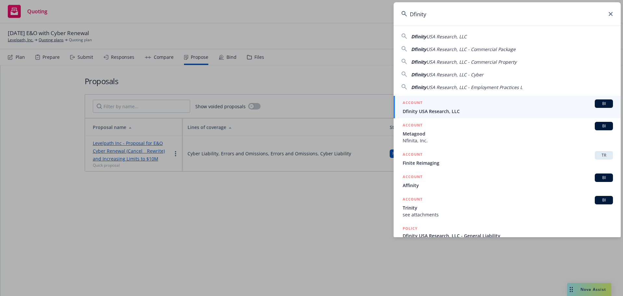 Image resolution: width=623 pixels, height=296 pixels. What do you see at coordinates (471, 62) in the screenshot?
I see `span: USA Research, LLC - Commercial Property` at bounding box center [471, 62].